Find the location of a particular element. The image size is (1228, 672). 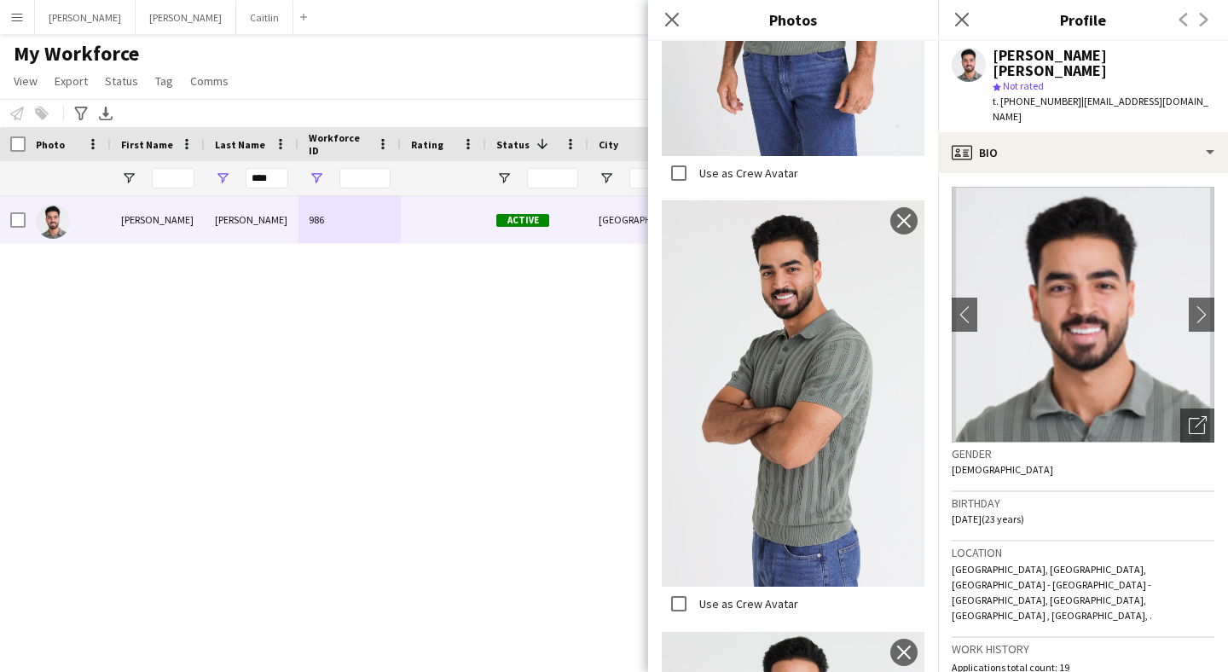

span: Photo is located at coordinates (50, 144).